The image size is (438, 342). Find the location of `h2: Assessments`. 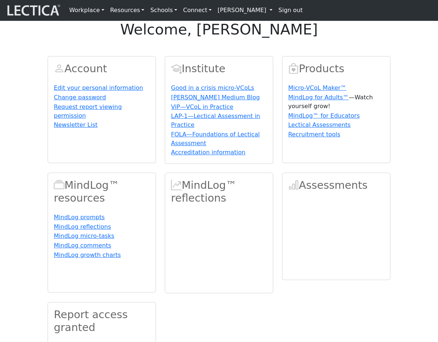

h2: Assessments is located at coordinates (337, 185).